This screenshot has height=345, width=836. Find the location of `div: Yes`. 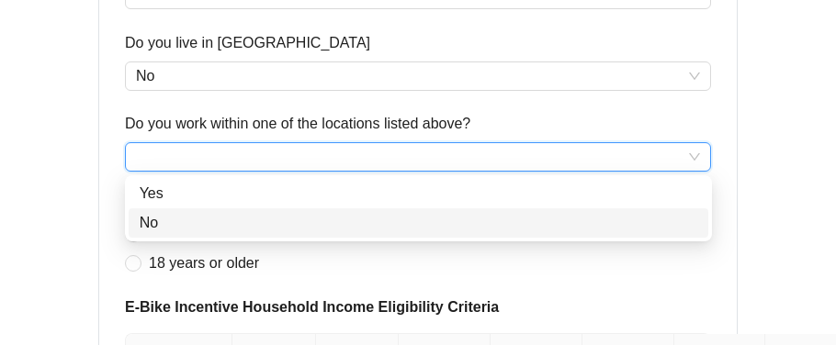

div: Yes is located at coordinates (418, 194).